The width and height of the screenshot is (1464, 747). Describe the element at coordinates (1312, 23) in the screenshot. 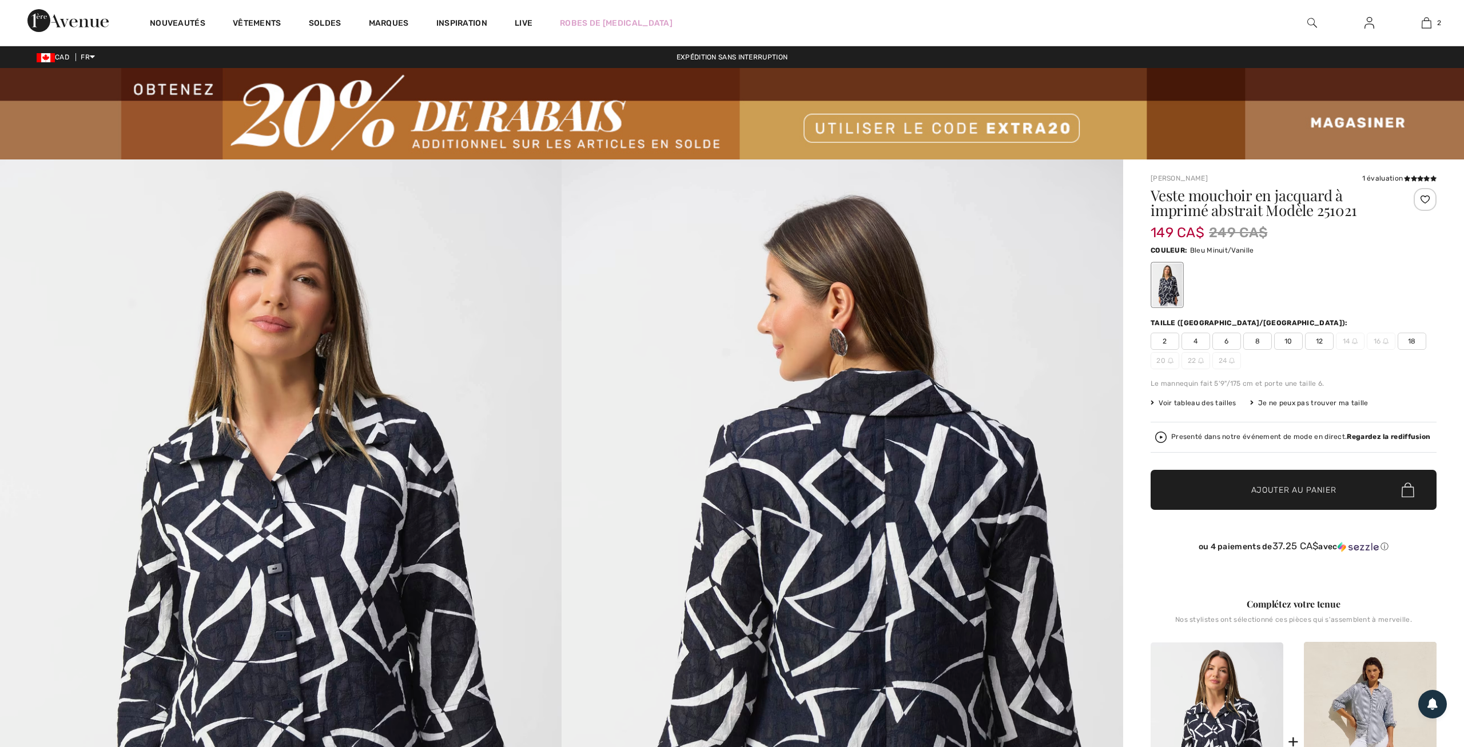

I see `img: recherche` at that location.